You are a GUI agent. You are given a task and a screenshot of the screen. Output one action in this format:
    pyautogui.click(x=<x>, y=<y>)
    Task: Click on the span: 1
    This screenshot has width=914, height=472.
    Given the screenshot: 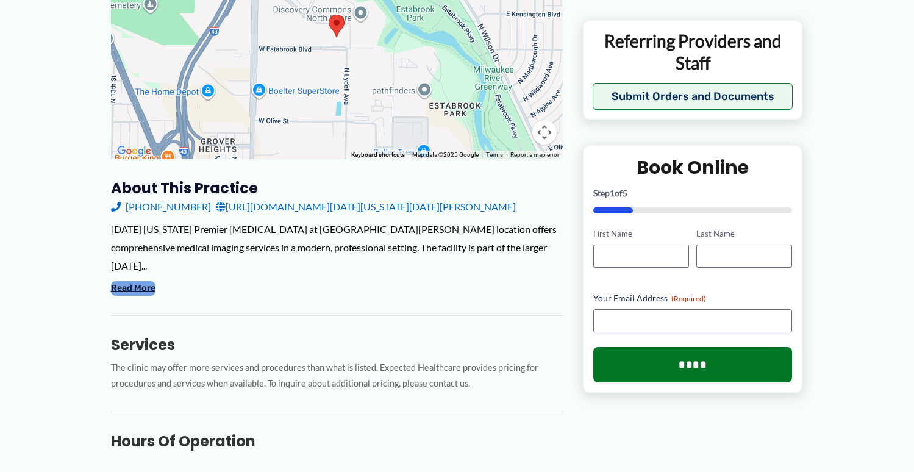 What is the action you would take?
    pyautogui.click(x=612, y=193)
    